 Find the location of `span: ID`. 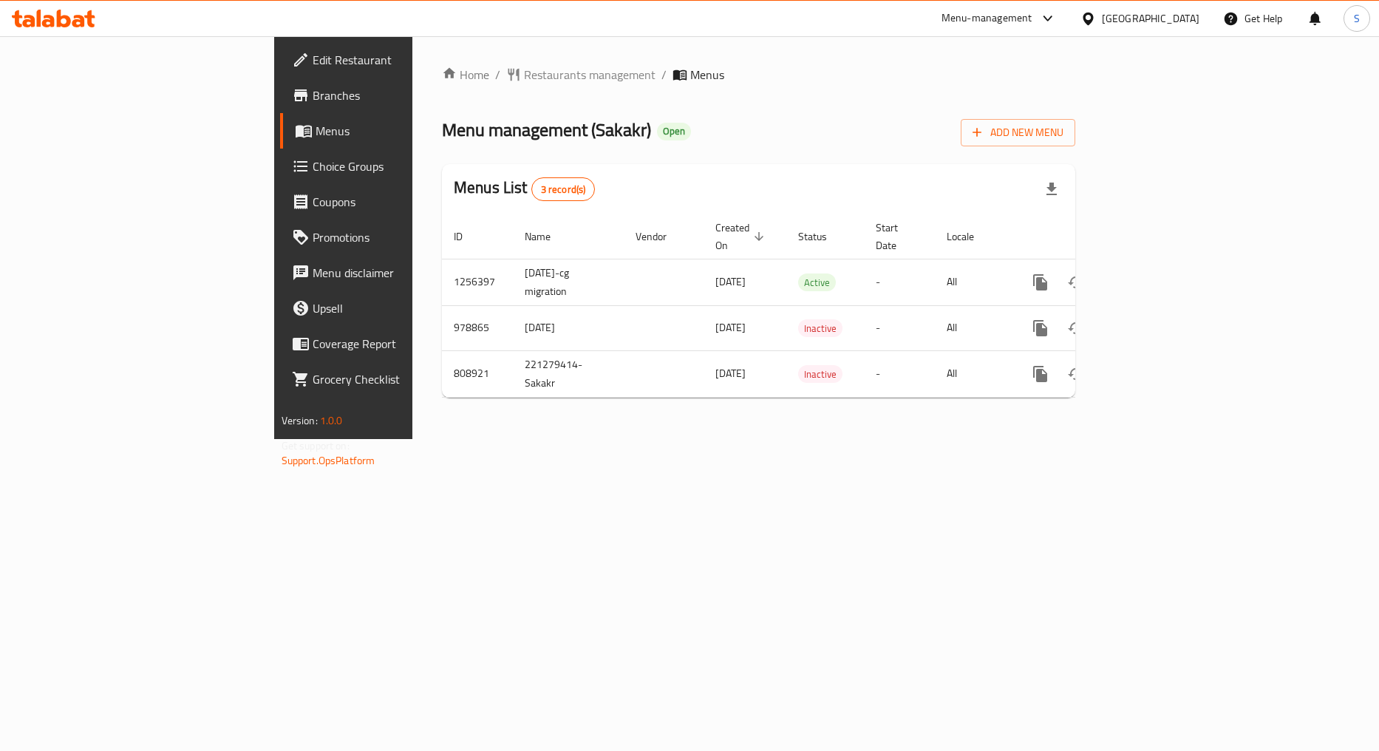

span: ID is located at coordinates (468, 236).